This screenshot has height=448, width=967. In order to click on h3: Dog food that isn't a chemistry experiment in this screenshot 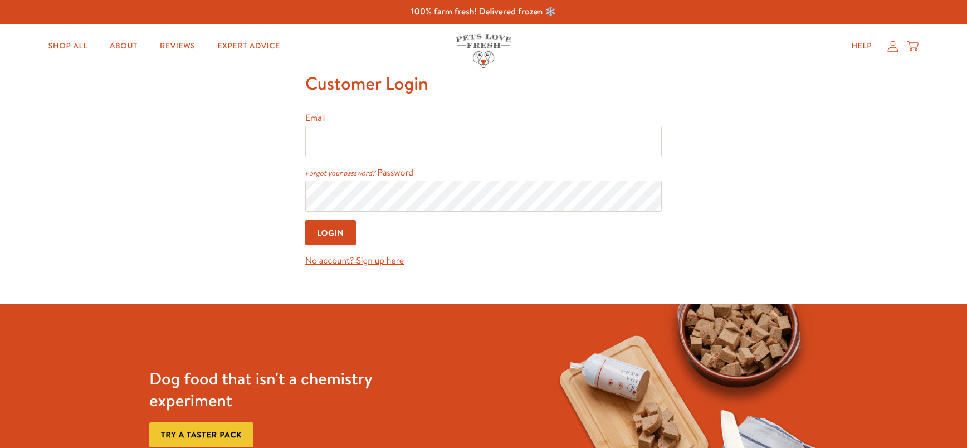, I will do `click(286, 389)`.